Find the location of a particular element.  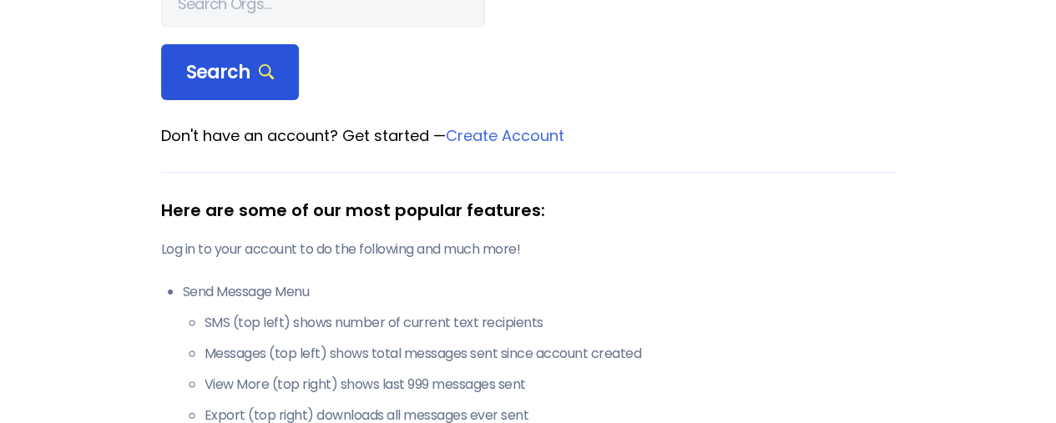

span: Search is located at coordinates (230, 73).